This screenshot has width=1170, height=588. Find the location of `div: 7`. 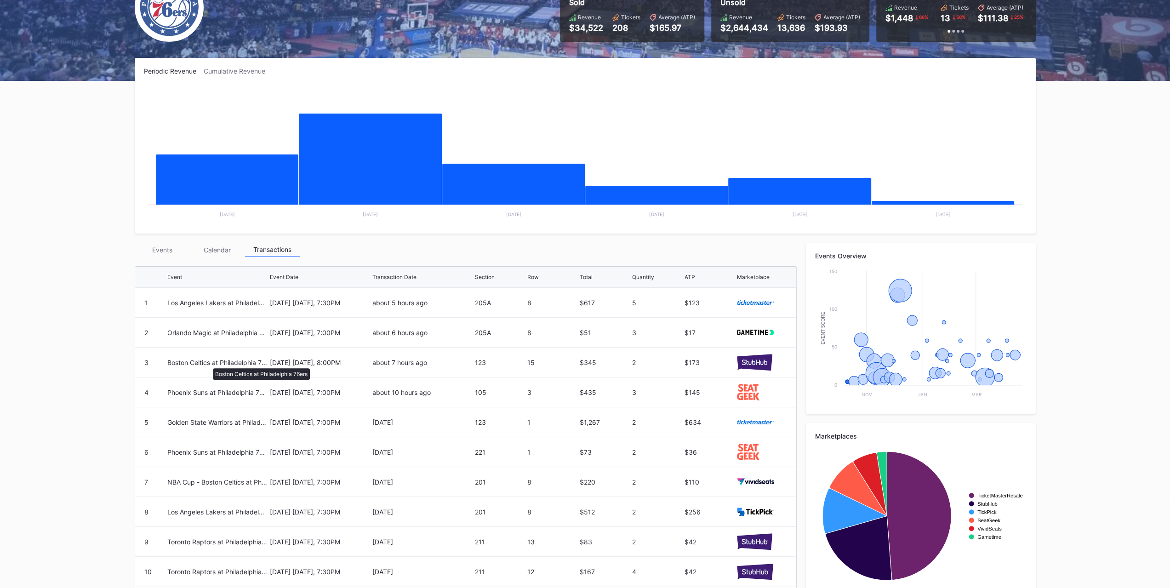

div: 7 is located at coordinates (146, 482).